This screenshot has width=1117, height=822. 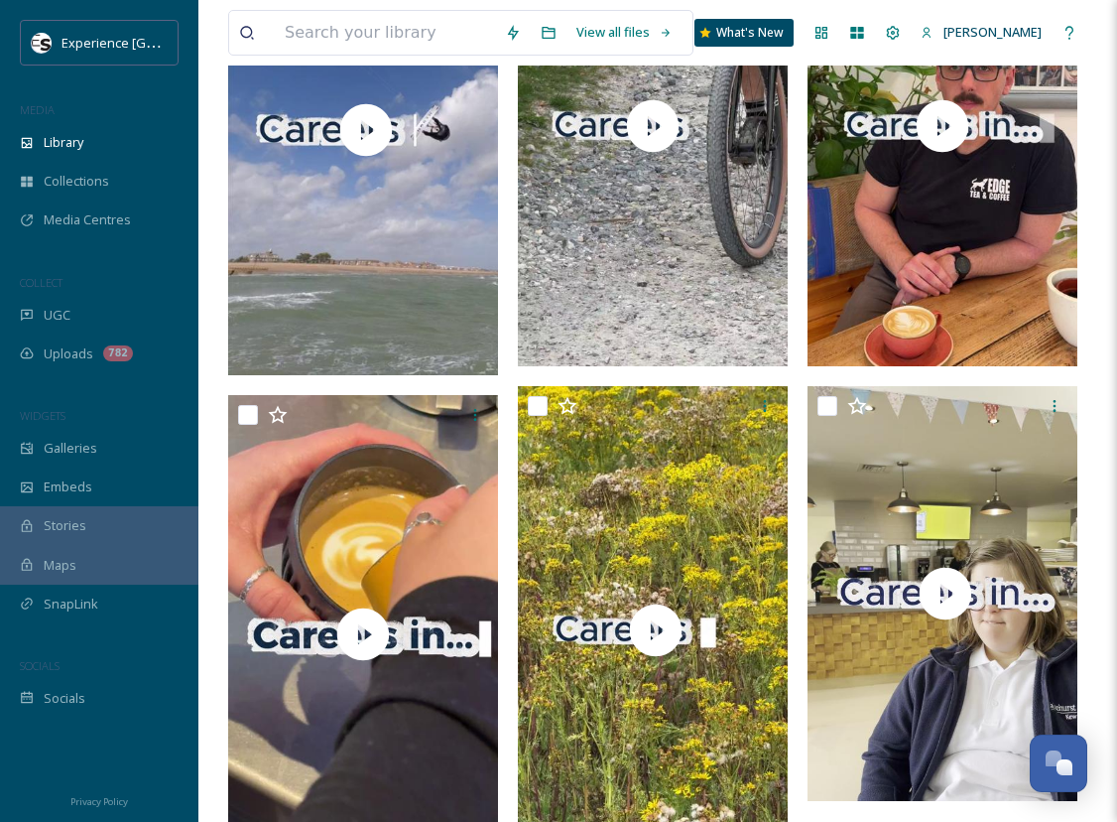 I want to click on a: View all files, so click(x=624, y=32).